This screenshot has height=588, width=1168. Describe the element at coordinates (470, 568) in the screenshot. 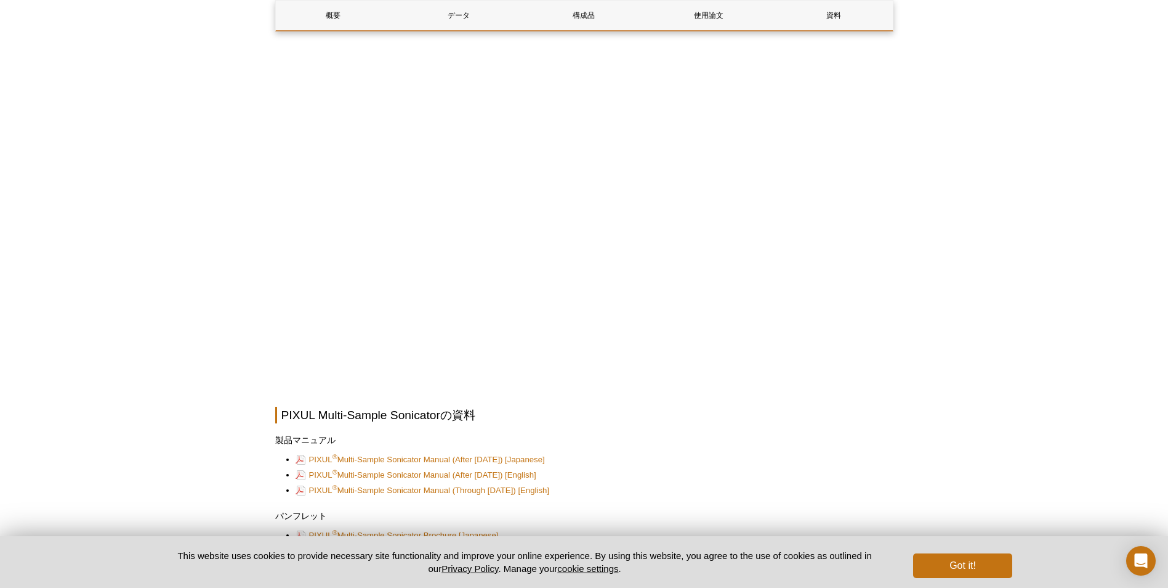

I see `a: Privacy Policy` at that location.